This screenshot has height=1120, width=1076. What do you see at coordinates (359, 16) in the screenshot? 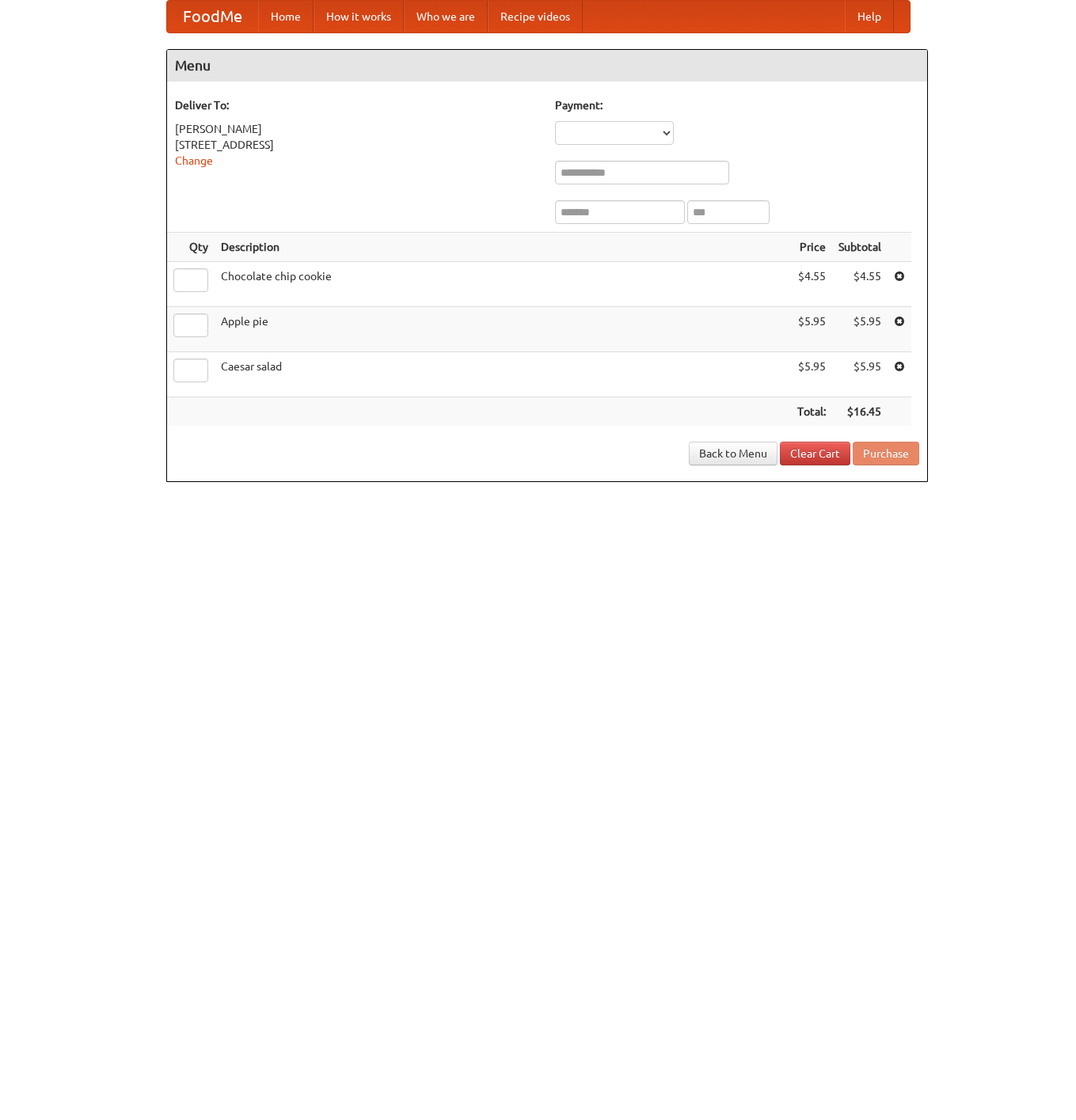
I see `a: How it works` at bounding box center [359, 16].